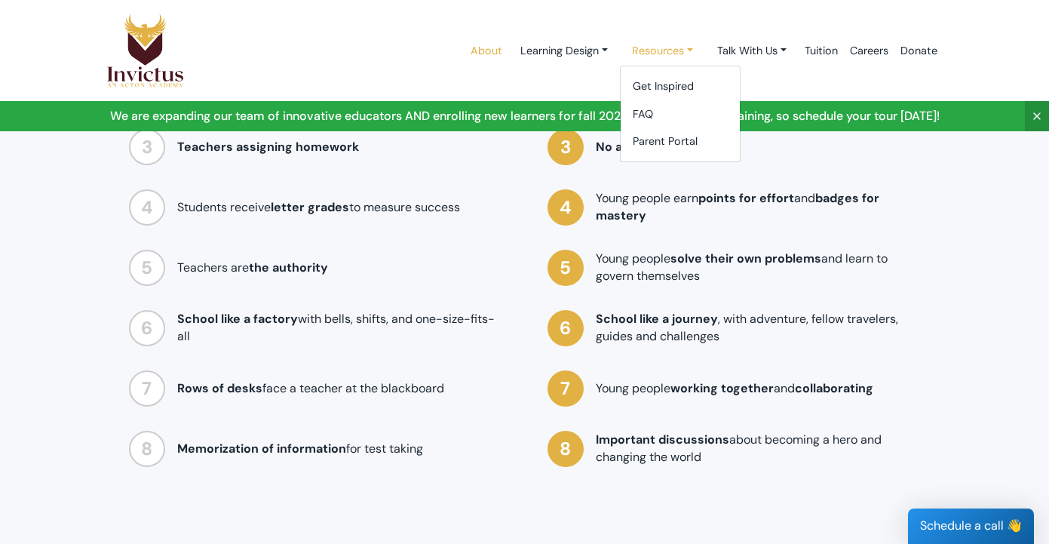  What do you see at coordinates (741, 267) in the screenshot?
I see `span: Young people and learn to govern themselves` at bounding box center [741, 267].